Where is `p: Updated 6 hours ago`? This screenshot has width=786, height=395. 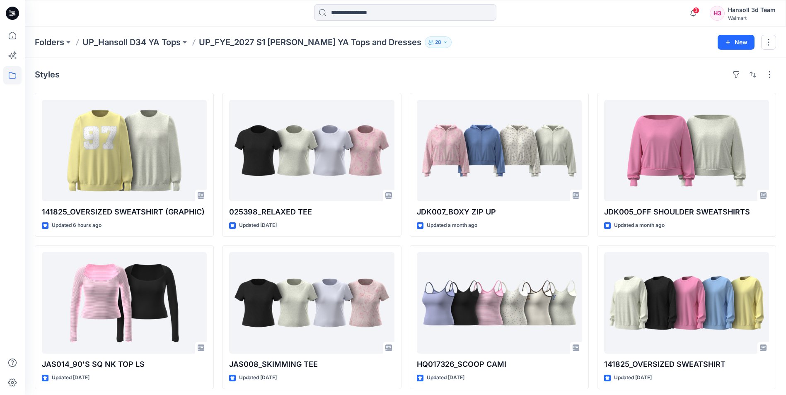 p: Updated 6 hours ago is located at coordinates (77, 226).